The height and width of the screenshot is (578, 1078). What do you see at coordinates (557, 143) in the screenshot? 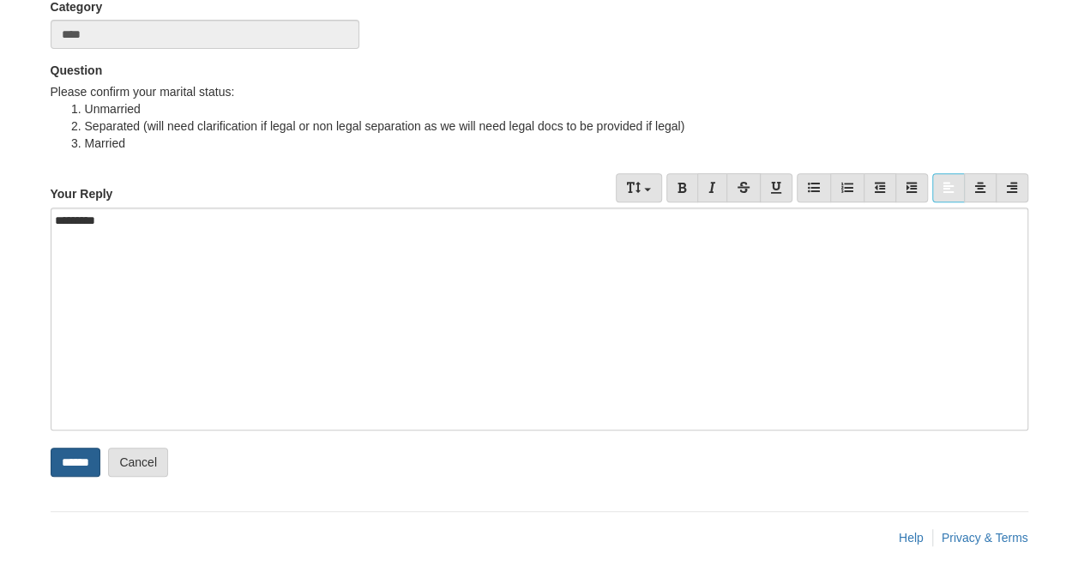
I see `li: Married` at bounding box center [557, 143].